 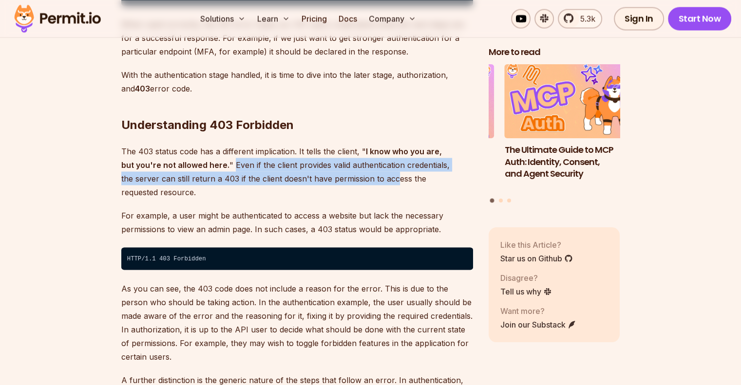 I want to click on h3: The Ultimate Guide to MCP Auth: Identity, Consent, and Agent Security, so click(x=570, y=162).